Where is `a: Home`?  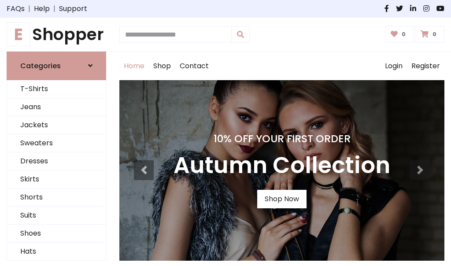 a: Home is located at coordinates (134, 66).